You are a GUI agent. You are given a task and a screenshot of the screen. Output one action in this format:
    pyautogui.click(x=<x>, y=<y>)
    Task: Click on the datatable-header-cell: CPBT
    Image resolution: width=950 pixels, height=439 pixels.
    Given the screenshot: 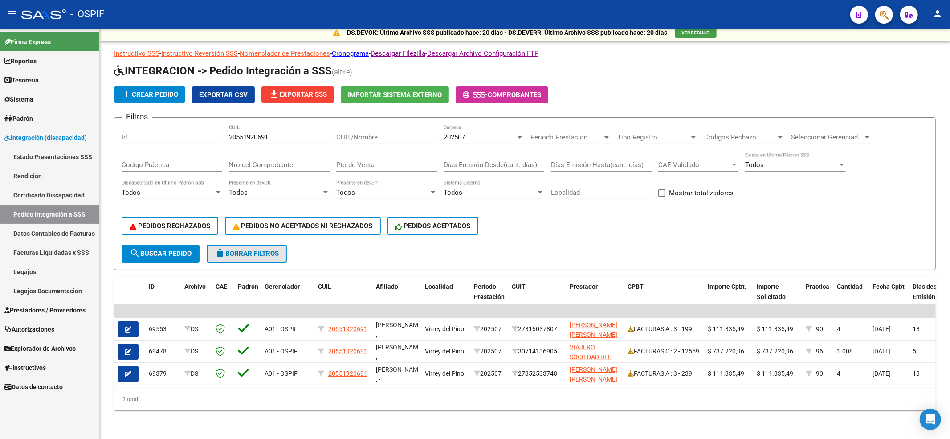 What is the action you would take?
    pyautogui.click(x=664, y=297)
    